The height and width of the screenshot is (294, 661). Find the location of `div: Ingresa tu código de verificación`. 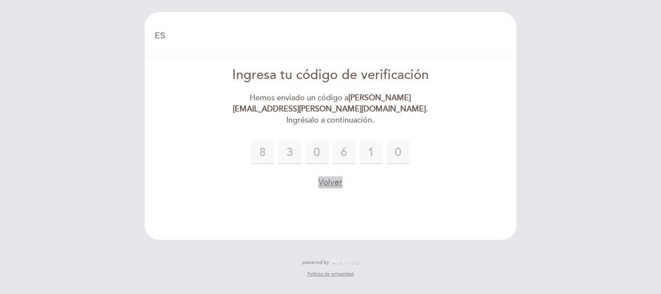

div: Ingresa tu código de verificación is located at coordinates (331, 75).